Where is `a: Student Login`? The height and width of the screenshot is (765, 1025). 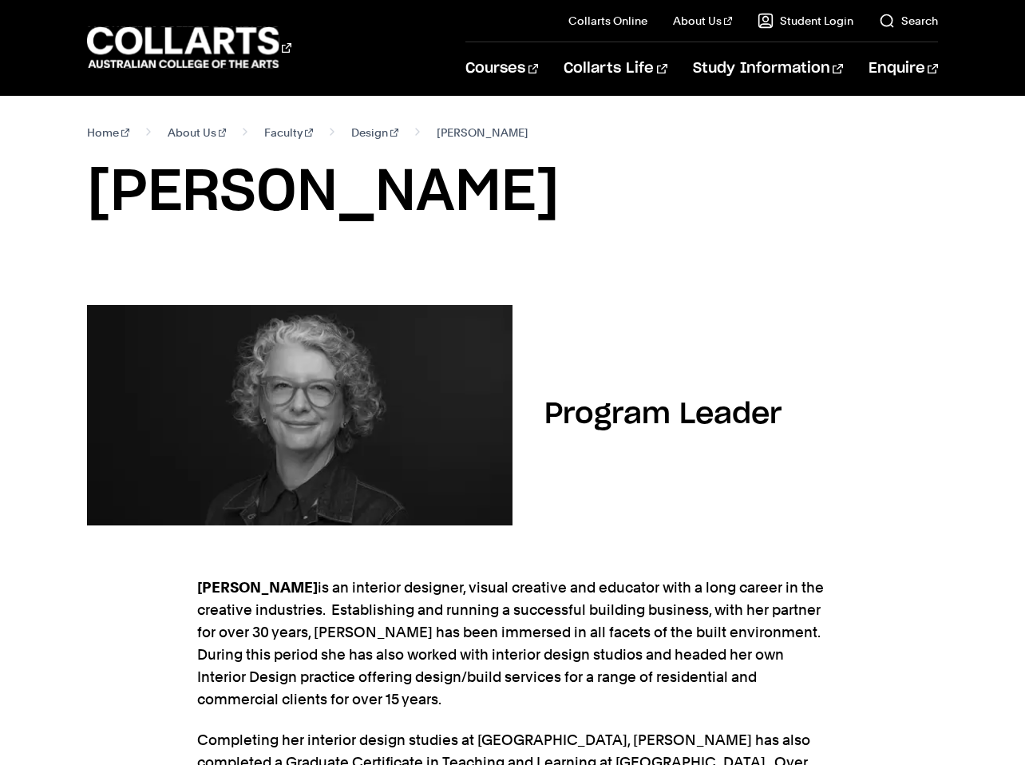
a: Student Login is located at coordinates (806, 21).